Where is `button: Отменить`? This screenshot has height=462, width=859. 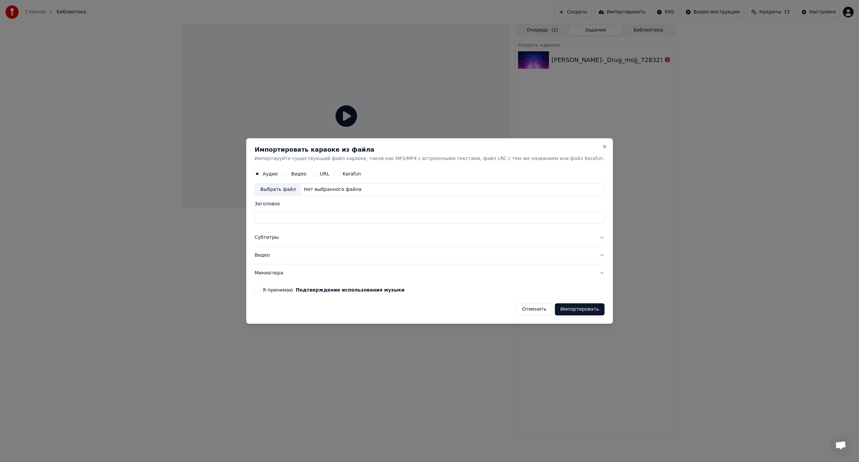 button: Отменить is located at coordinates (534, 309).